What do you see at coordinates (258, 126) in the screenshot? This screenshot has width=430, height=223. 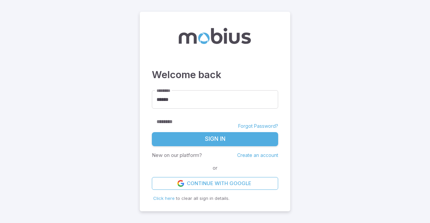 I see `a: Forgot Password?` at bounding box center [258, 126].